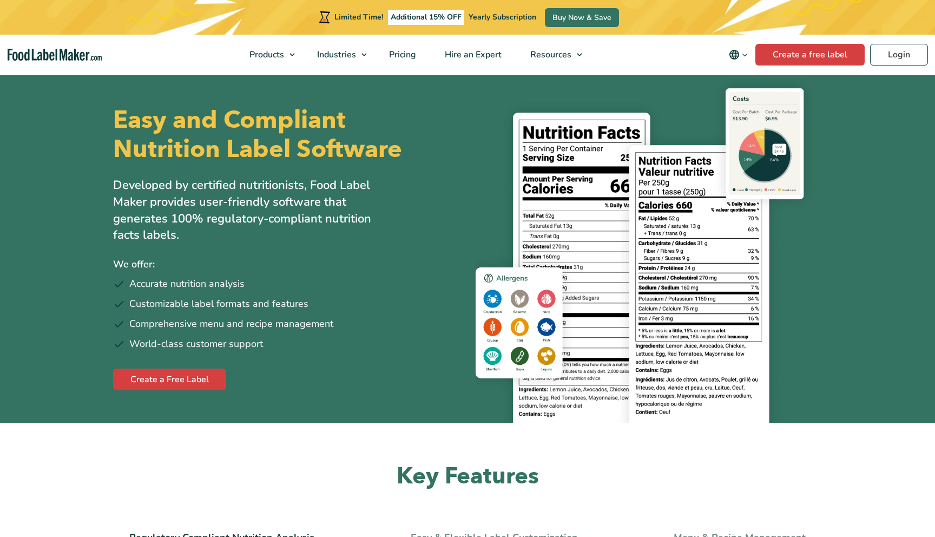 The height and width of the screenshot is (537, 935). What do you see at coordinates (219, 303) in the screenshot?
I see `span: Customizable label formats and features` at bounding box center [219, 303].